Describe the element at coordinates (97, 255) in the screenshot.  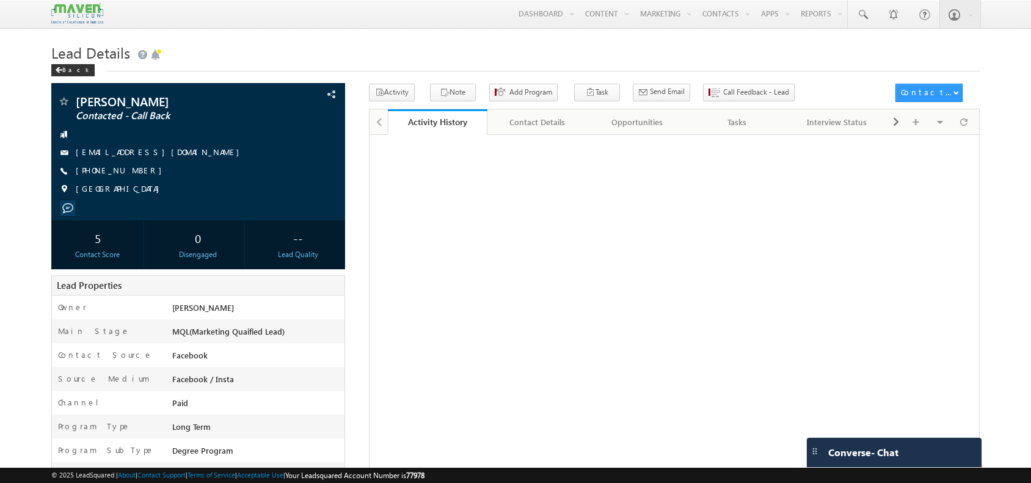
I see `div: Contact Score` at that location.